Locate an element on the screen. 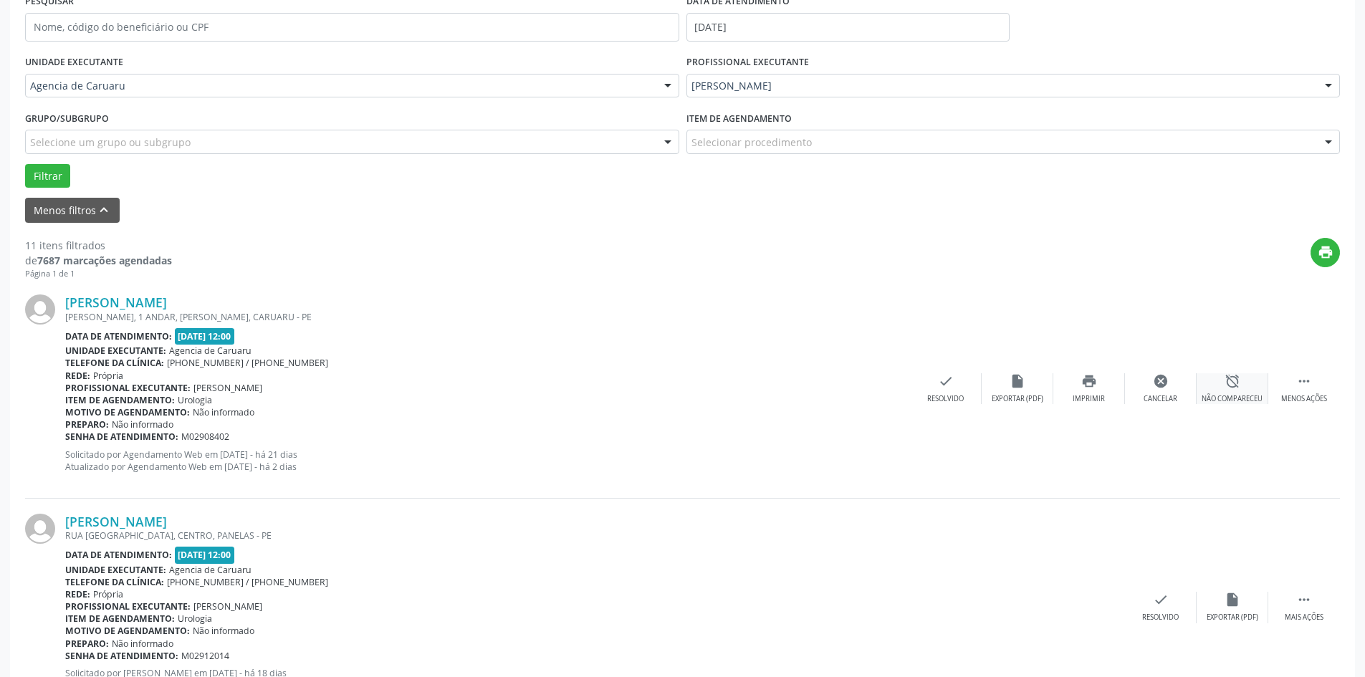  label: Grupo/Subgrupo is located at coordinates (67, 118).